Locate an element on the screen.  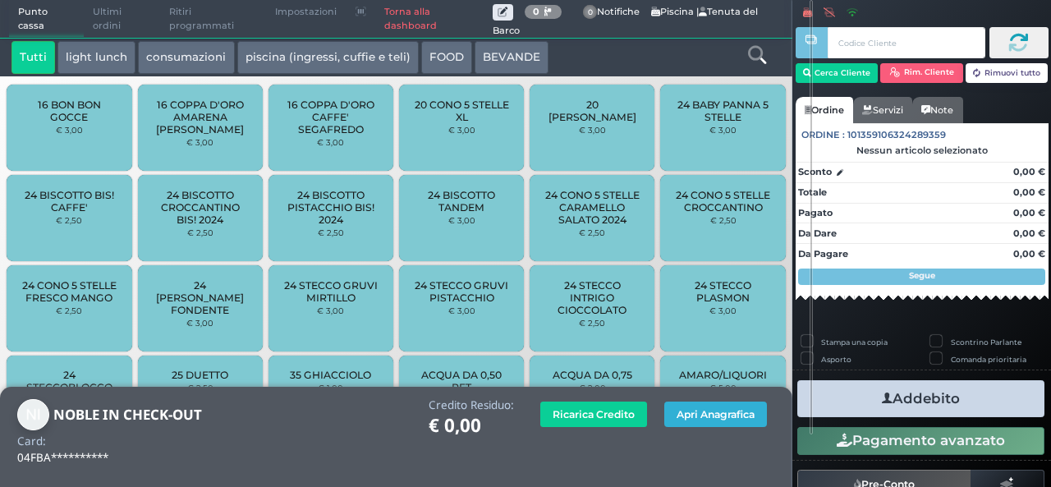
label: Scontrino Parlante is located at coordinates (986, 342).